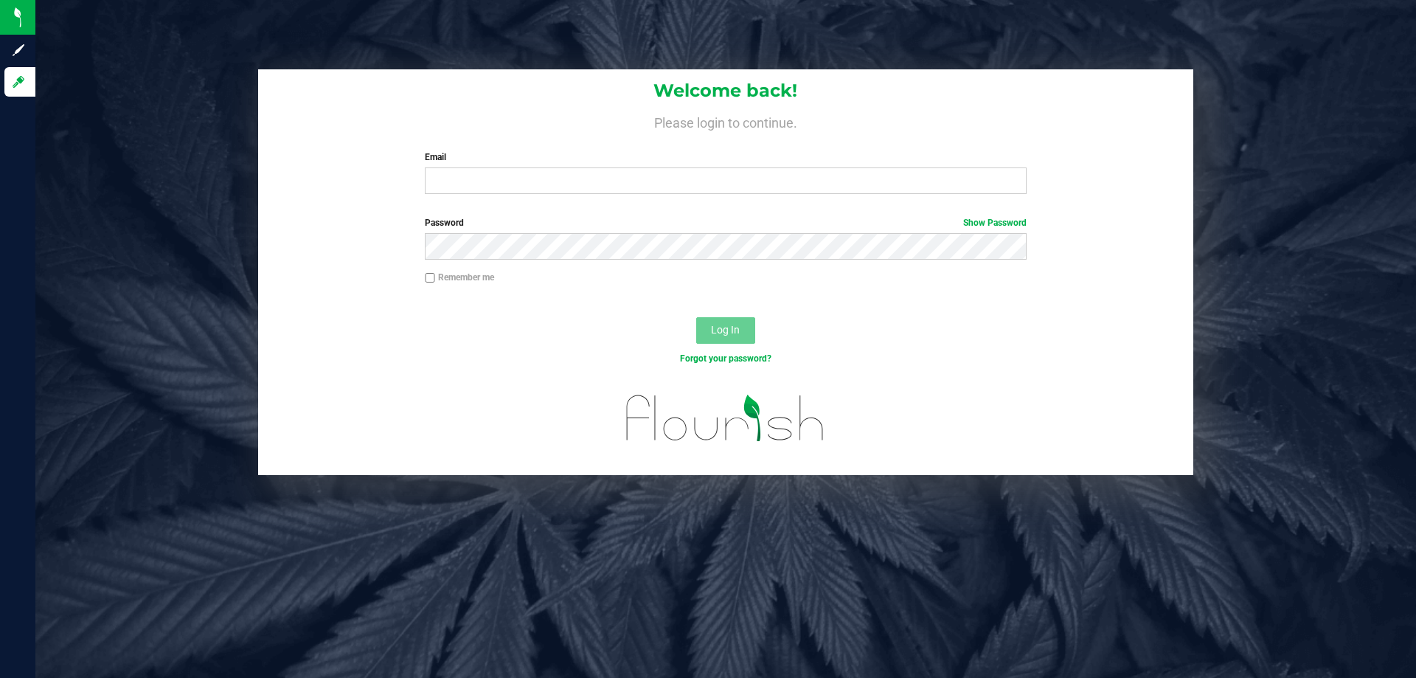 This screenshot has height=678, width=1416. I want to click on img: flourish_logo.svg, so click(725, 418).